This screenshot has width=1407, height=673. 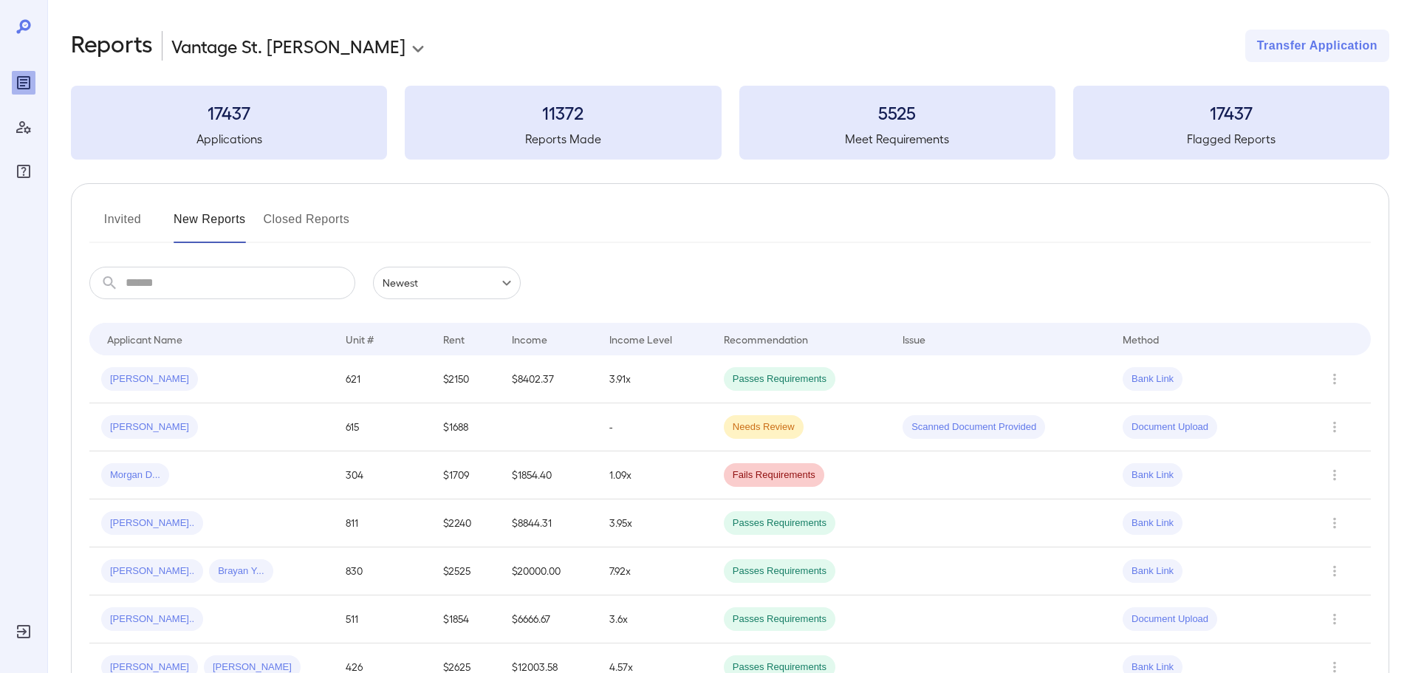 I want to click on div: Newest, so click(x=447, y=283).